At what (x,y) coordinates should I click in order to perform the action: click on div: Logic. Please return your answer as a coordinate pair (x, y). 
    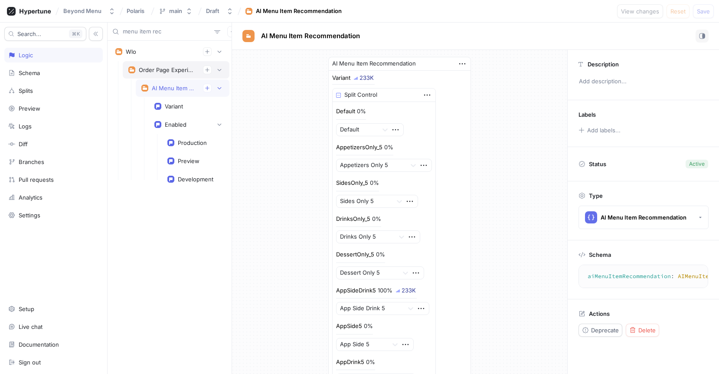
    Looking at the image, I should click on (26, 55).